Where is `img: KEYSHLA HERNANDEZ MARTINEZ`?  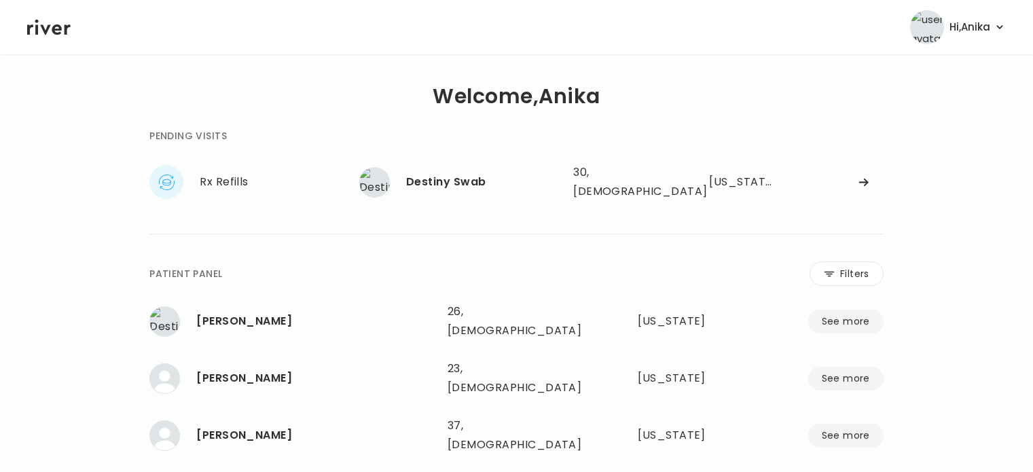
img: KEYSHLA HERNANDEZ MARTINEZ is located at coordinates (164, 378).